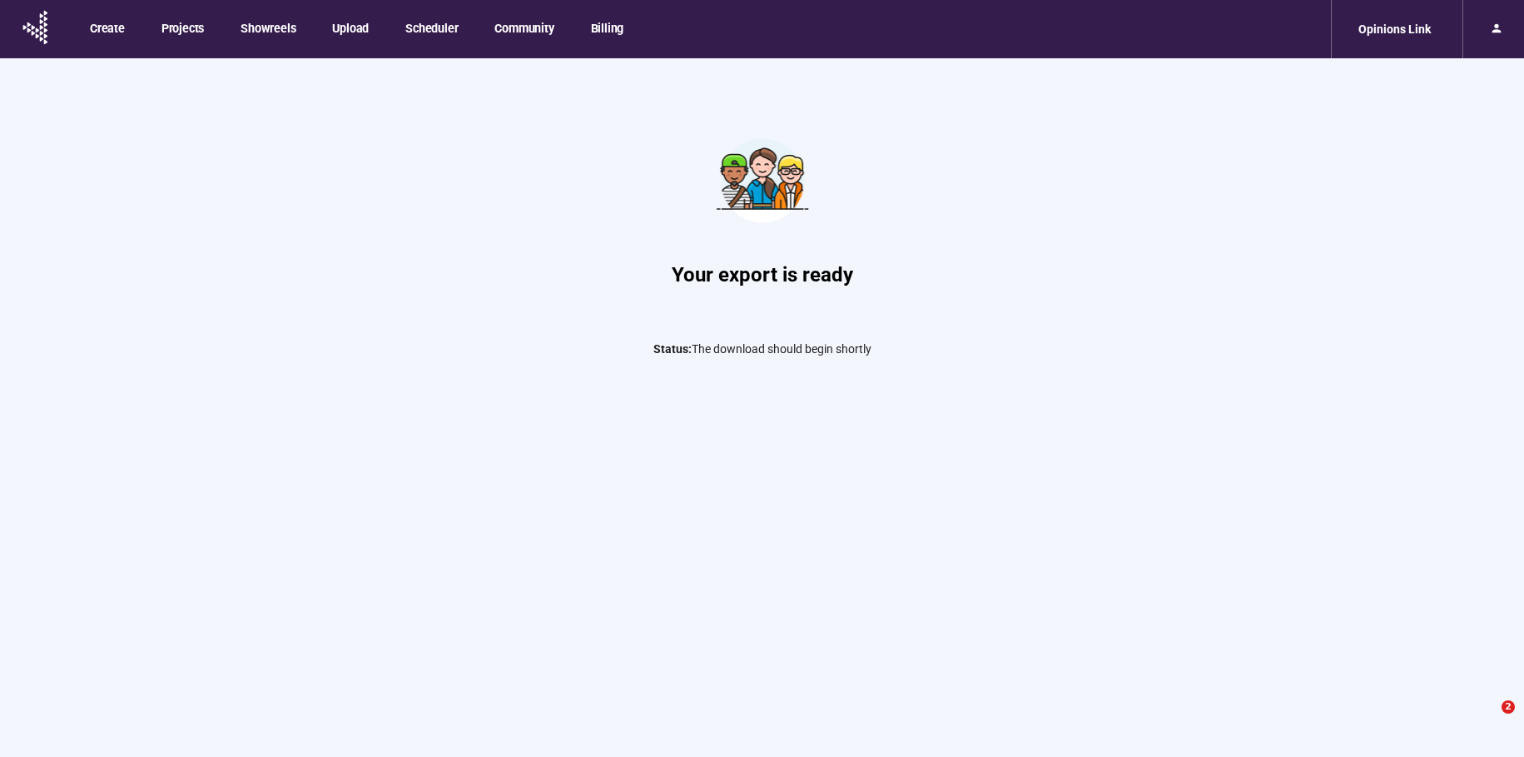 The width and height of the screenshot is (1524, 757). I want to click on button: Community, so click(523, 27).